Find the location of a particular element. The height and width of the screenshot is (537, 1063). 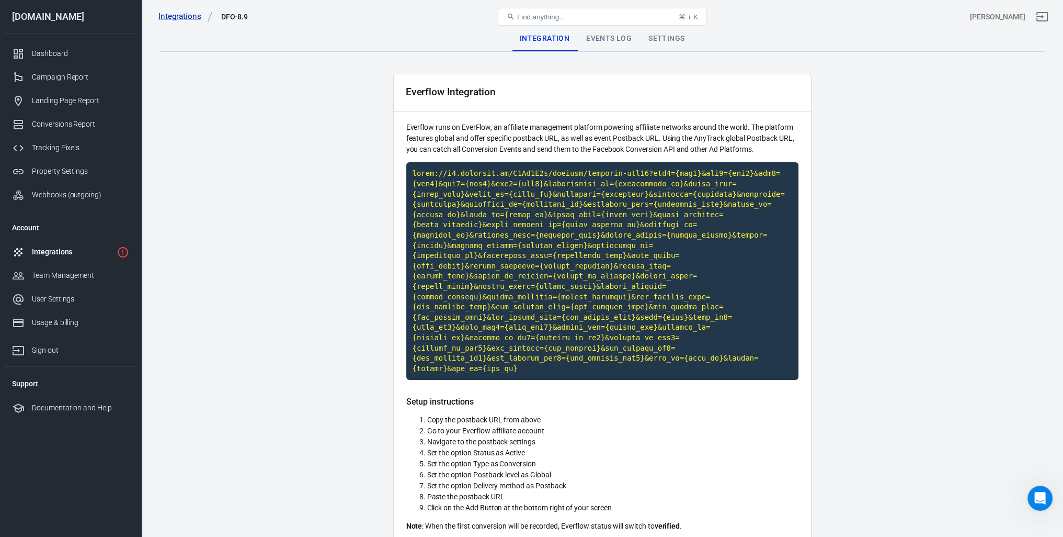

a: errors is located at coordinates (35, 56).